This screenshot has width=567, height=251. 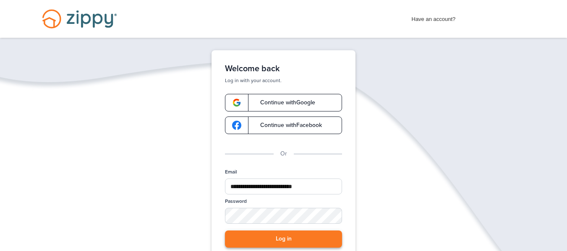 What do you see at coordinates (283, 69) in the screenshot?
I see `h1: Welcome back` at bounding box center [283, 69].